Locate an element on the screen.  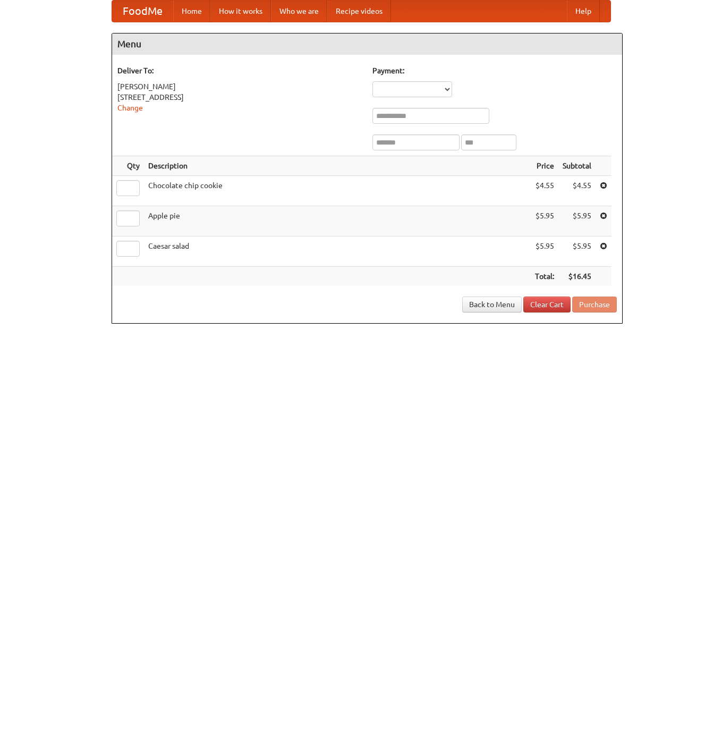
a: How it works is located at coordinates (241, 11).